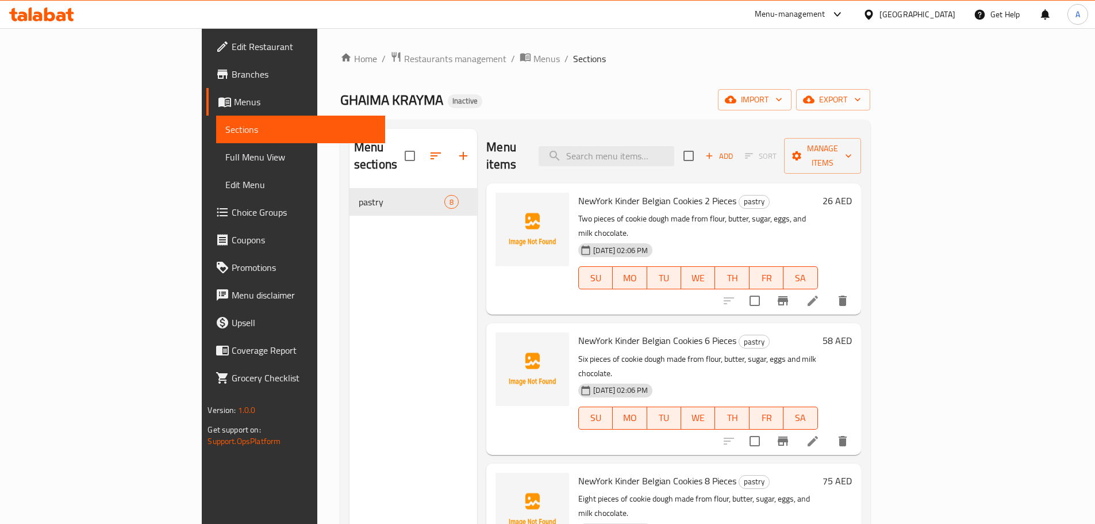  I want to click on span: export, so click(833, 99).